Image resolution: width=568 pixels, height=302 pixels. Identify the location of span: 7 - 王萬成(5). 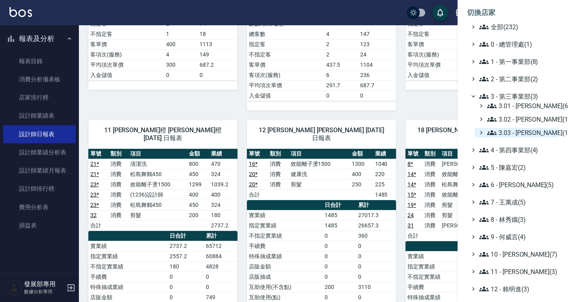
(517, 202).